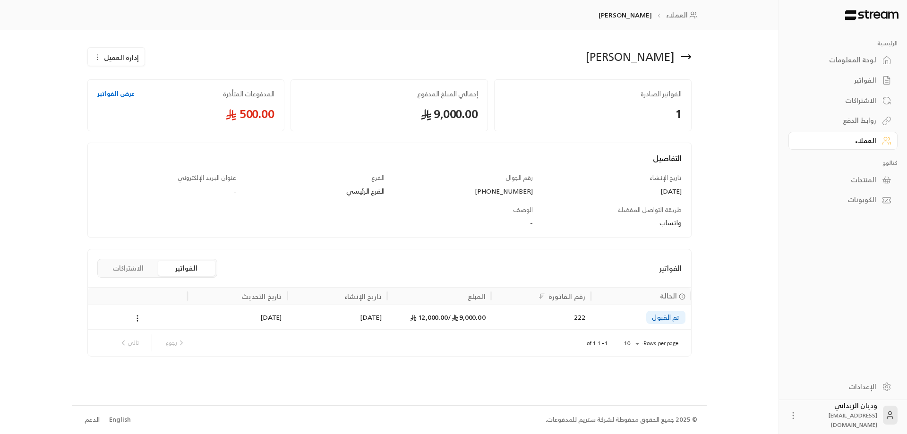  What do you see at coordinates (649, 15) in the screenshot?
I see `nav: breadcrumb` at bounding box center [649, 15].